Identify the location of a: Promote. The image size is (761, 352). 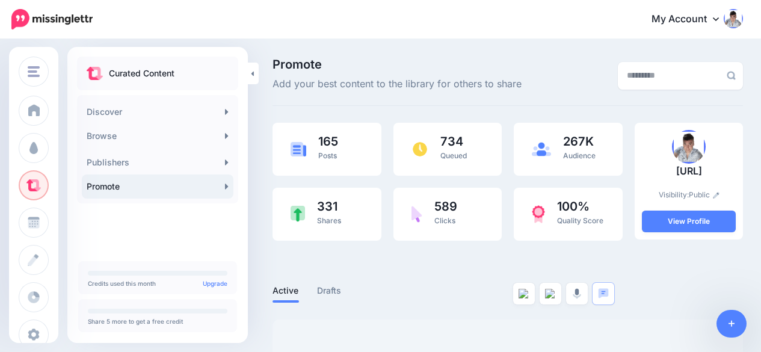
(158, 187).